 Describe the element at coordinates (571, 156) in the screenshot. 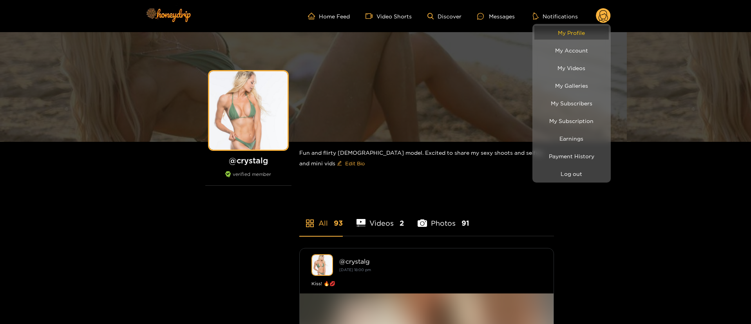

I see `a: Payment History` at that location.